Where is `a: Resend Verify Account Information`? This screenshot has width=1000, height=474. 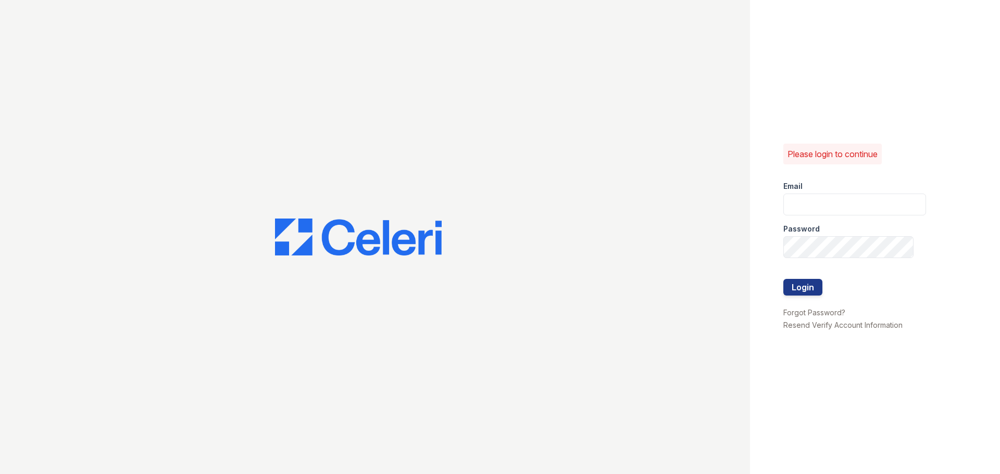
a: Resend Verify Account Information is located at coordinates (843, 325).